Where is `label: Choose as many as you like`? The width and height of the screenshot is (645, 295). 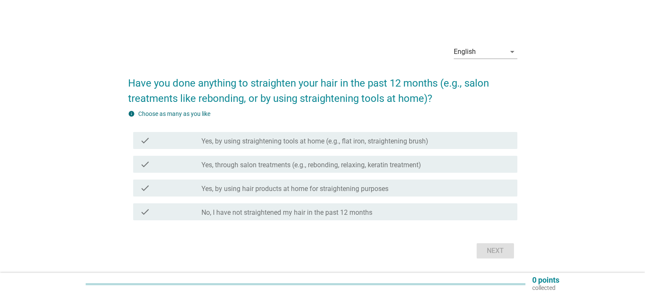 label: Choose as many as you like is located at coordinates (174, 114).